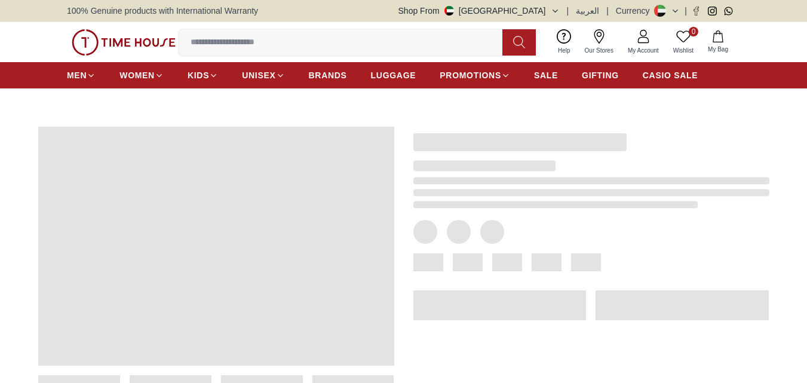 The image size is (807, 383). I want to click on a: GIFTING, so click(601, 75).